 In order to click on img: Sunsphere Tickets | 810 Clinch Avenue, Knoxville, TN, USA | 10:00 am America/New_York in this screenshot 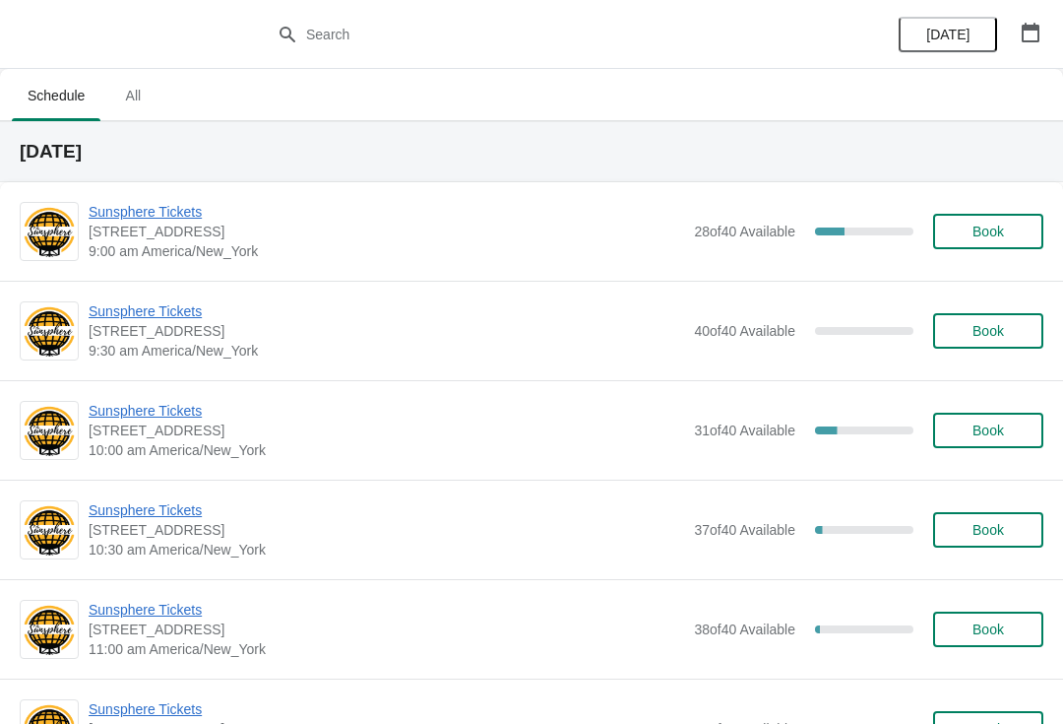, I will do `click(49, 430)`.